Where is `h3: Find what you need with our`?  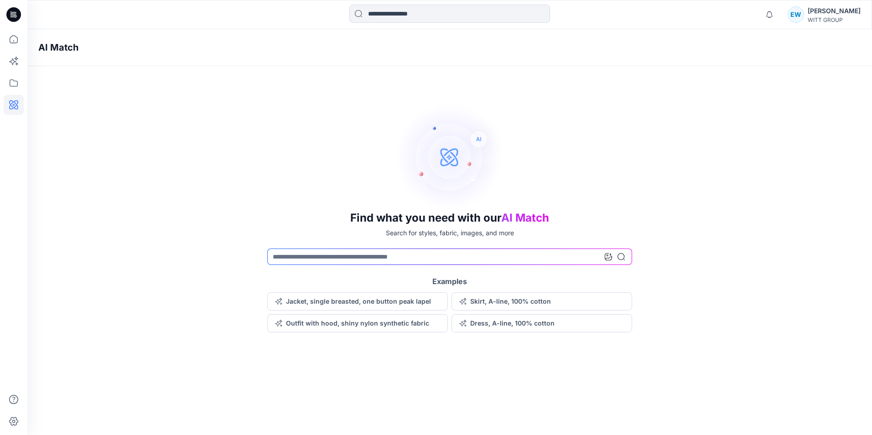 h3: Find what you need with our is located at coordinates (450, 218).